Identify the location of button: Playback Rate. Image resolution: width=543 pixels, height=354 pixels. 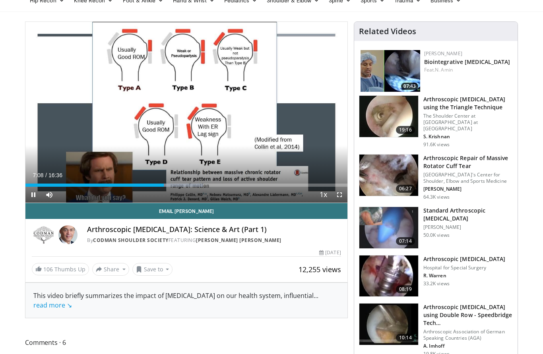
(324, 195).